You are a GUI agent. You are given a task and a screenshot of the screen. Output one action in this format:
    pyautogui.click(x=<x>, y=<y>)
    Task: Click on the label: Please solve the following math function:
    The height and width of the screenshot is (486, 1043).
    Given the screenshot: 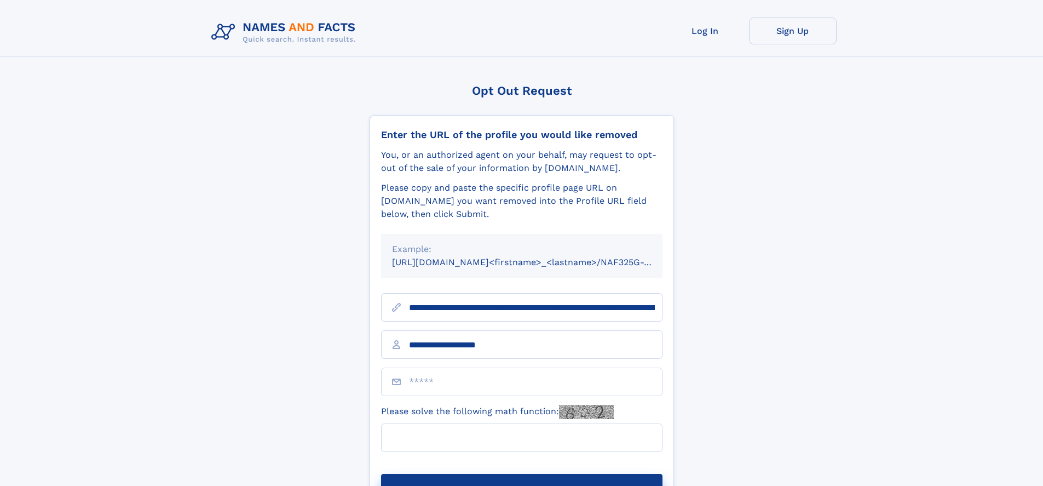 What is the action you would take?
    pyautogui.click(x=497, y=412)
    